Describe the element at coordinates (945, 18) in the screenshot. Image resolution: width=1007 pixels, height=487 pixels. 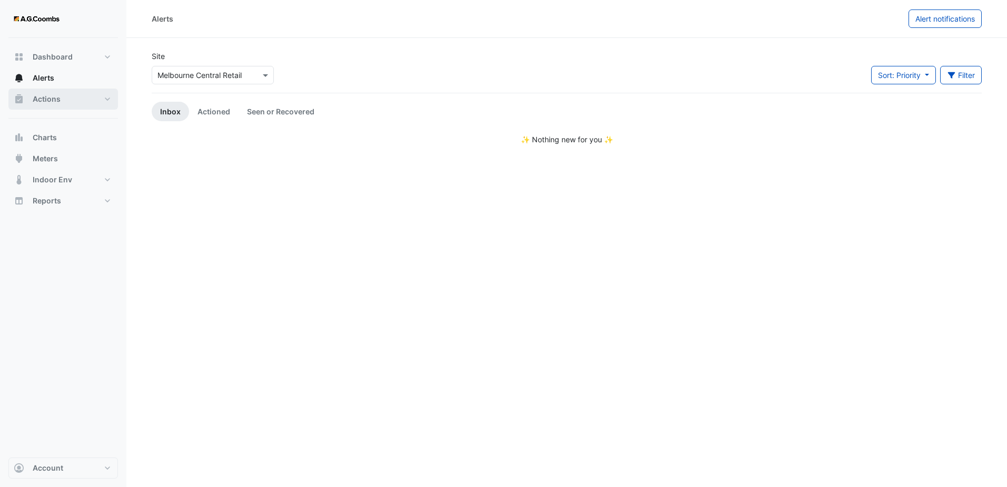
I see `span: Alert notifications` at that location.